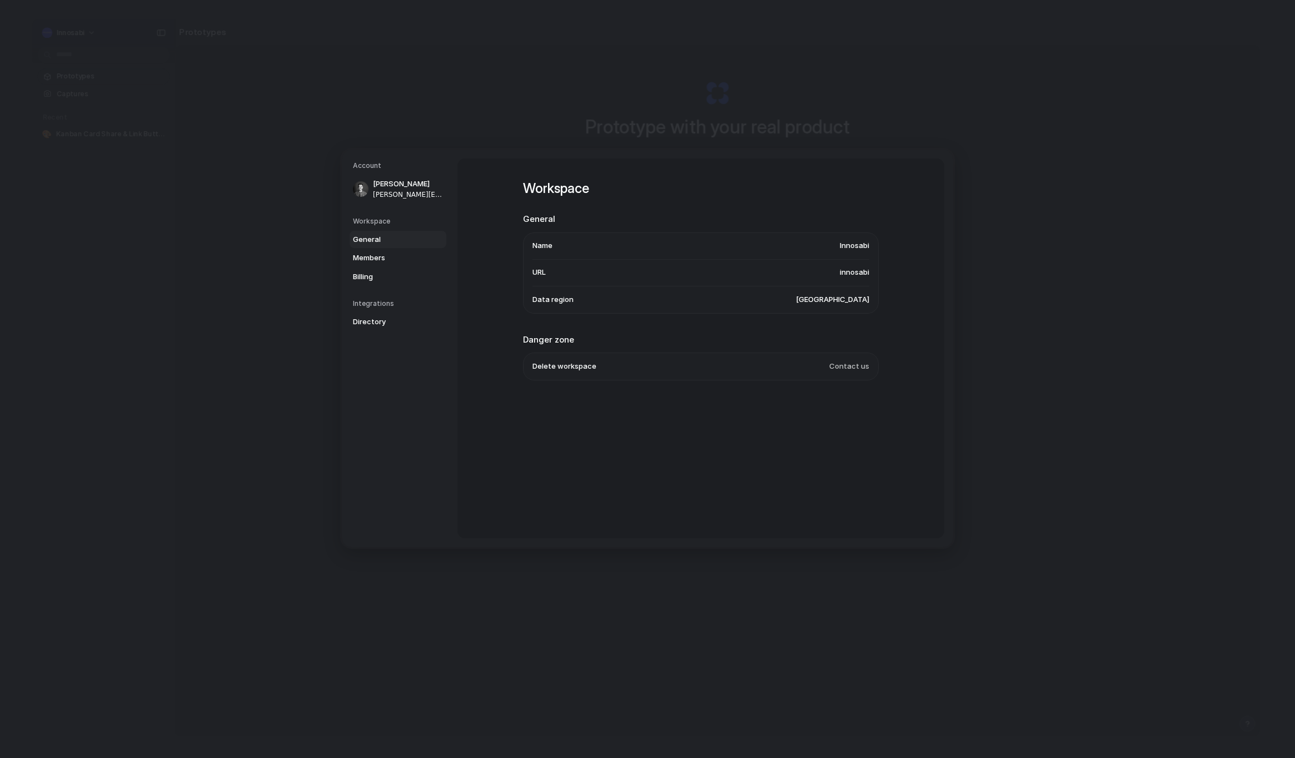 The width and height of the screenshot is (1295, 758). Describe the element at coordinates (389, 322) in the screenshot. I see `span: Directory` at that location.